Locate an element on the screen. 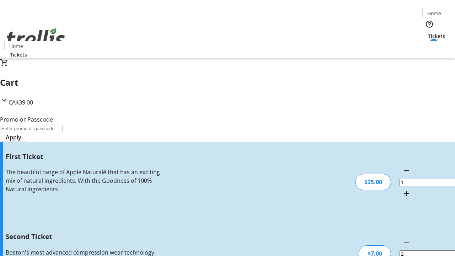 The image size is (455, 256). button: Increment by one is located at coordinates (407, 193).